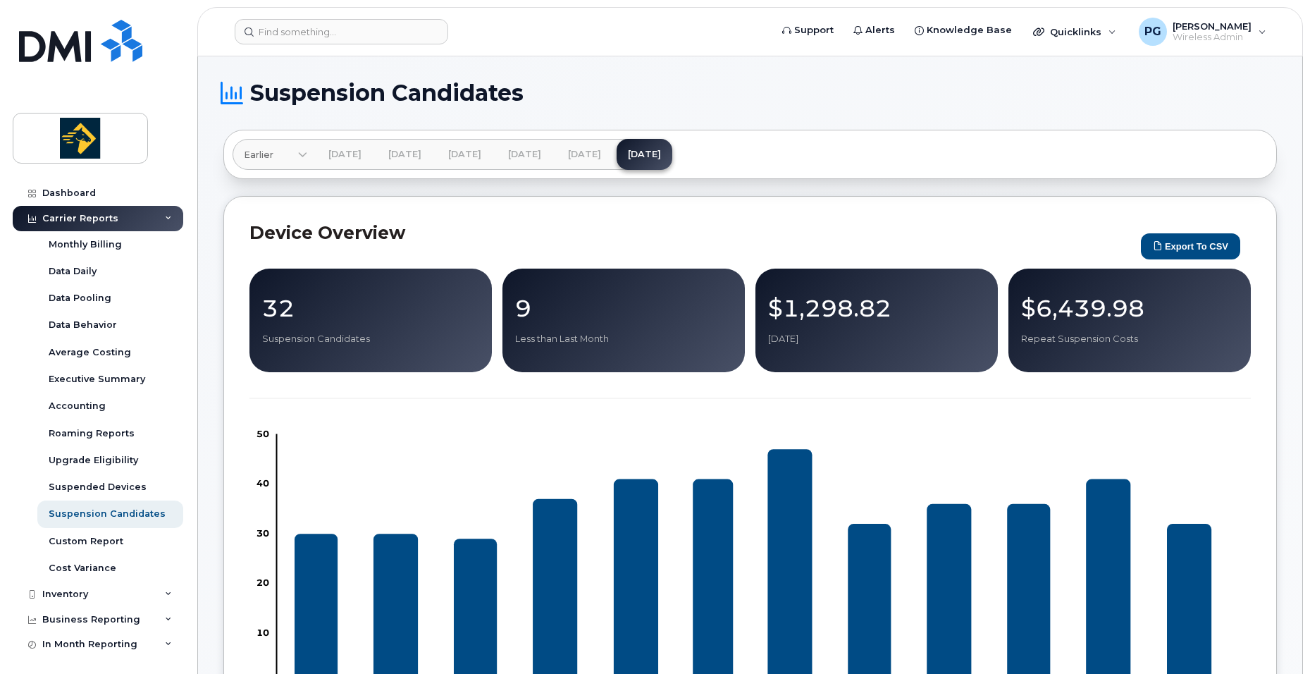 This screenshot has width=1310, height=674. What do you see at coordinates (876, 308) in the screenshot?
I see `p: $1,298.82` at bounding box center [876, 308].